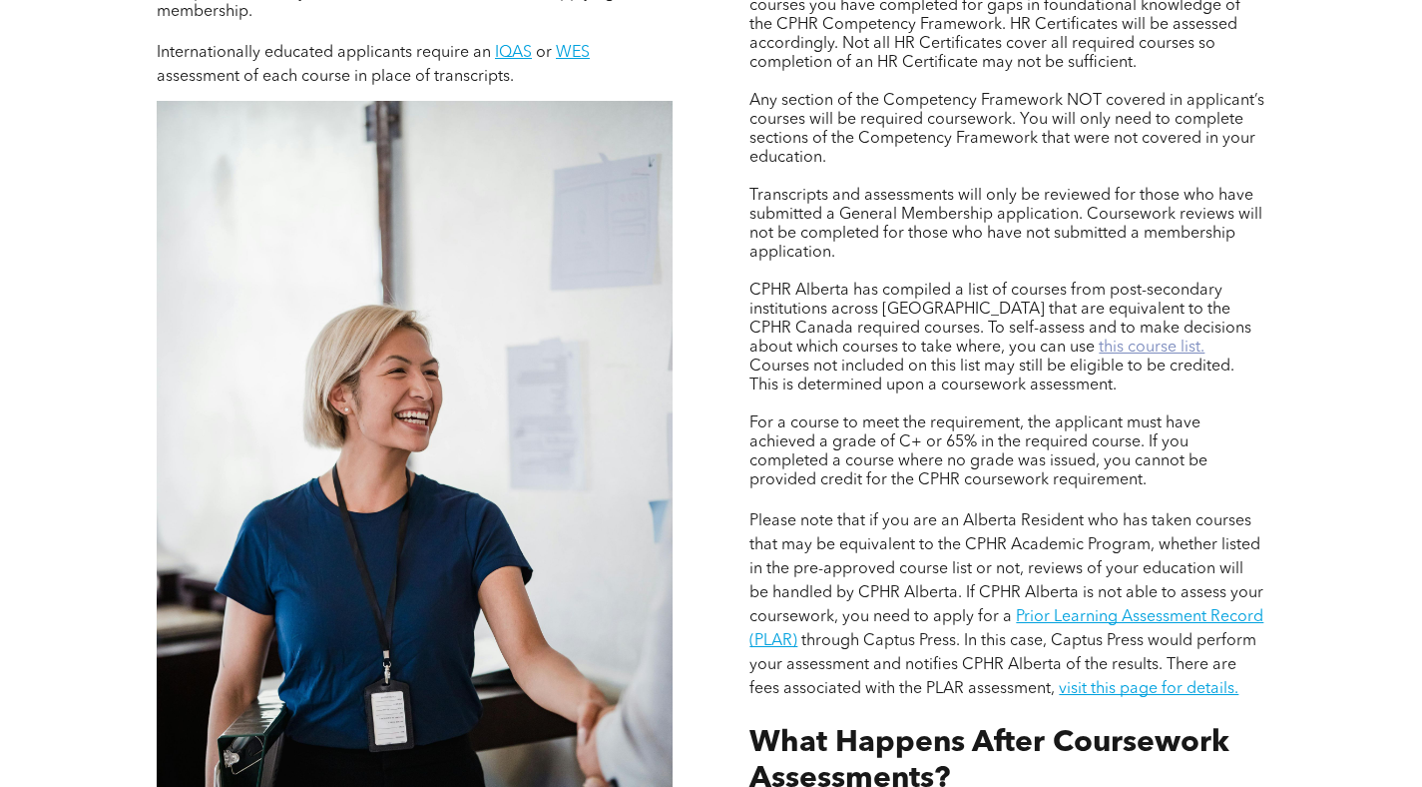  Describe the element at coordinates (992, 375) in the screenshot. I see `span: Courses not included on this list may still be eligible to be credited. This is determined upon a...` at that location.